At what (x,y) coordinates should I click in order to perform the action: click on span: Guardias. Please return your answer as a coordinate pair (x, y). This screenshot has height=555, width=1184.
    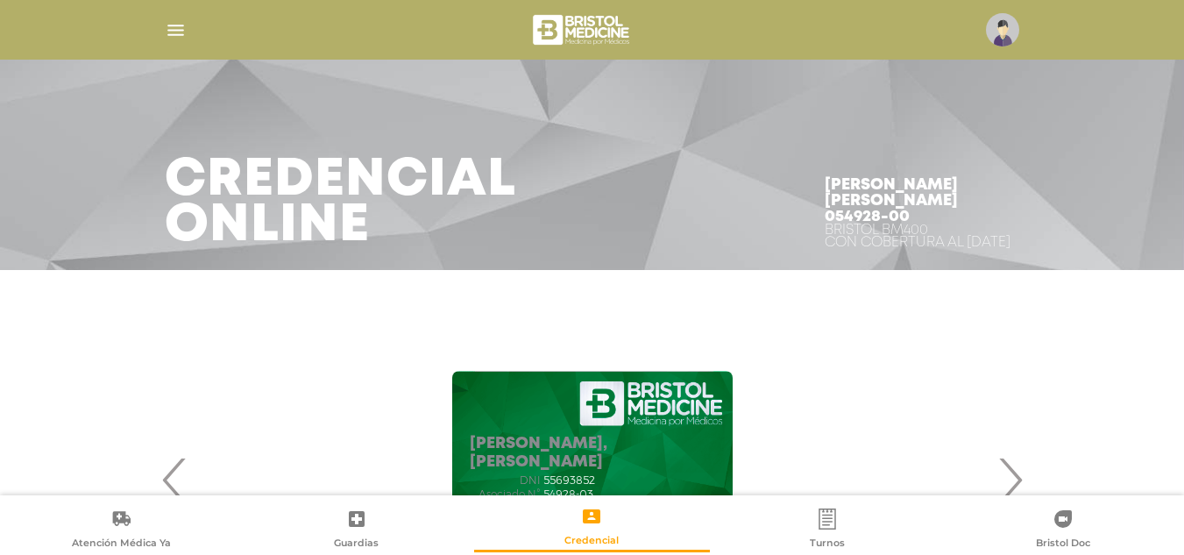
    Looking at the image, I should click on (356, 544).